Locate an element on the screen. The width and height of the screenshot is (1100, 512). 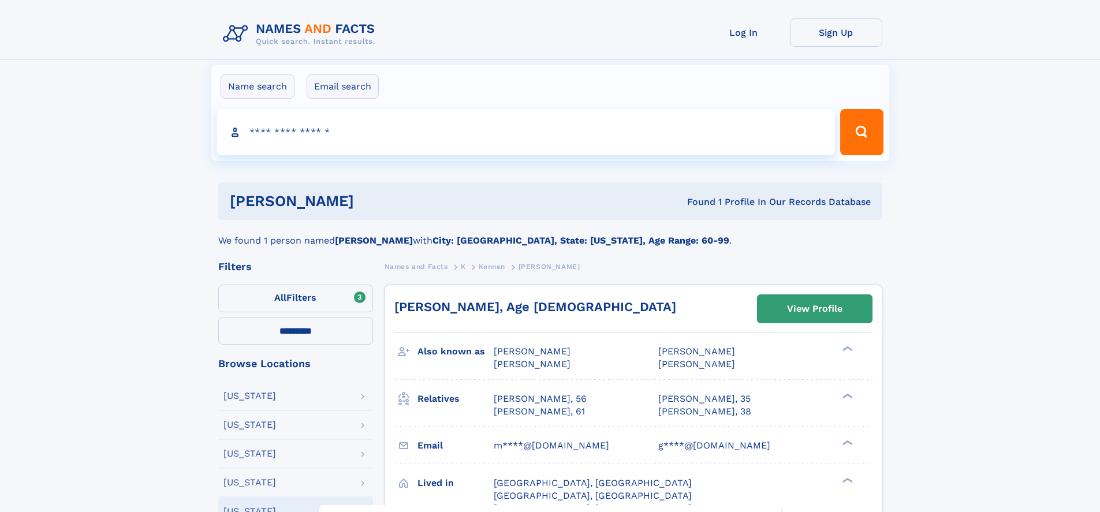
div: Browse Locations is located at coordinates (296, 364).